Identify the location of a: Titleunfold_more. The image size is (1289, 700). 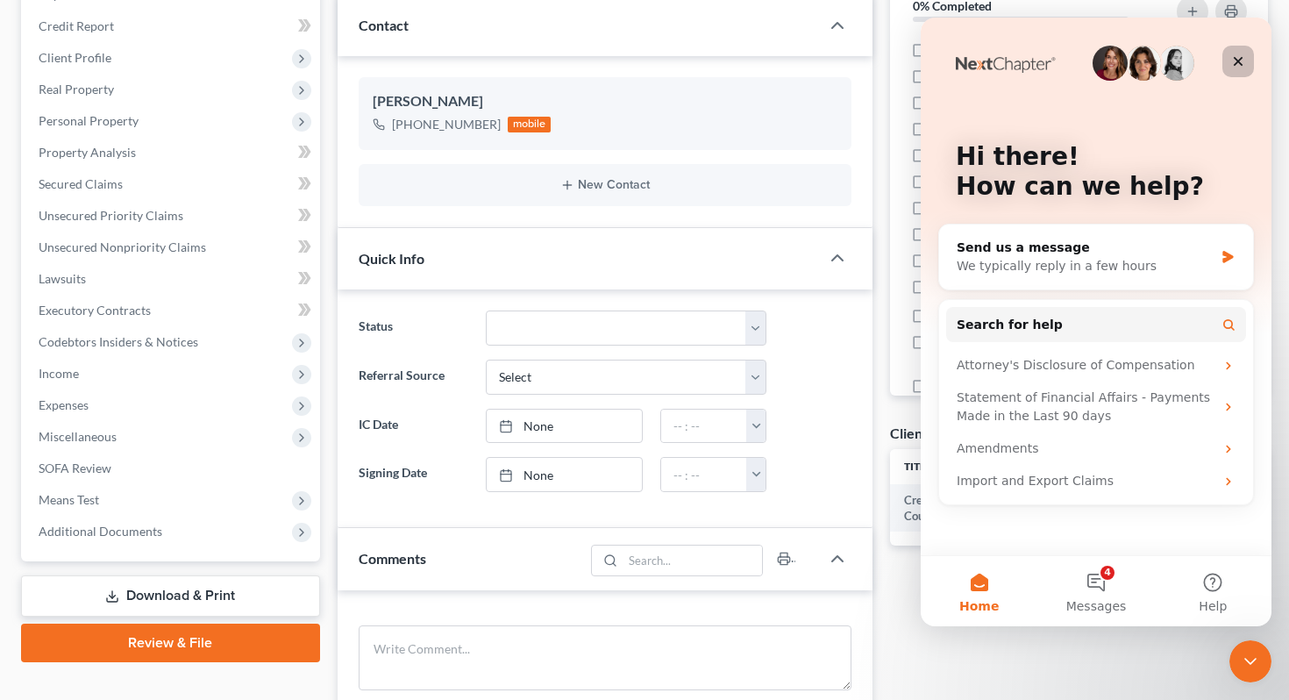
(922, 465).